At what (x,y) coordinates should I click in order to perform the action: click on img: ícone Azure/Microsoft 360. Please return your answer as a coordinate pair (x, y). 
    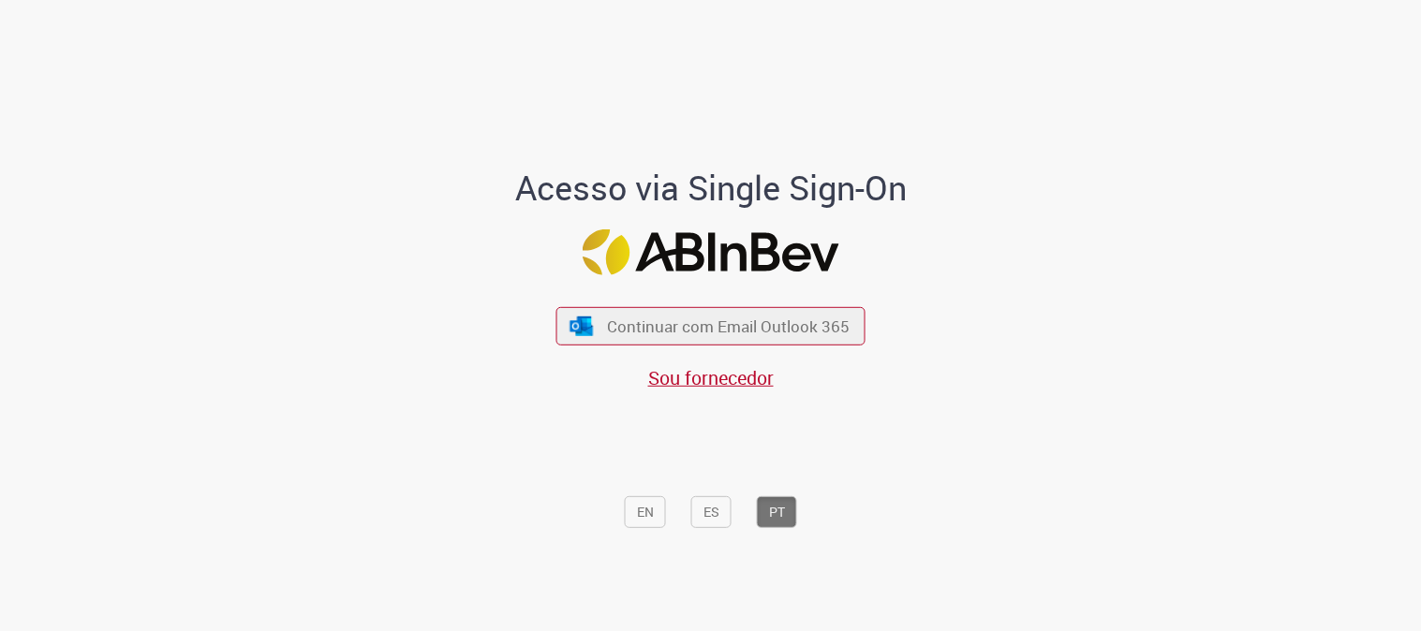
    Looking at the image, I should click on (581, 325).